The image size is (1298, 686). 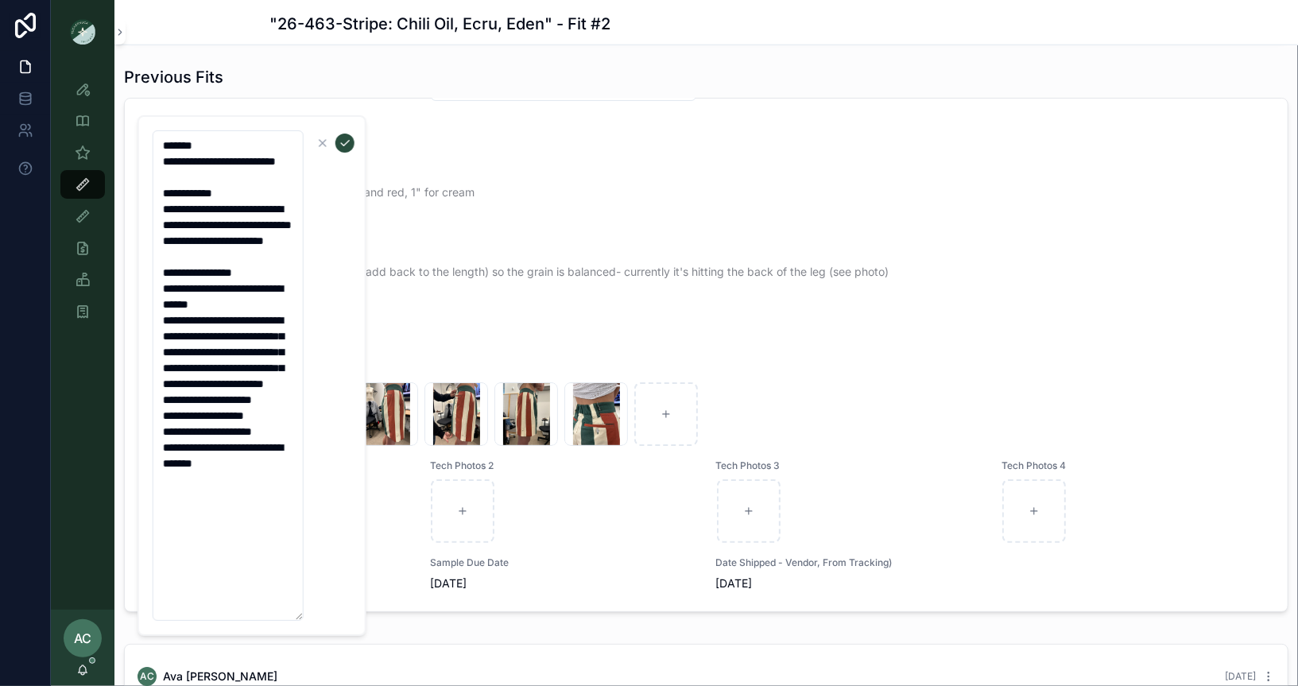 I want to click on span: Sample Due Date, so click(x=564, y=563).